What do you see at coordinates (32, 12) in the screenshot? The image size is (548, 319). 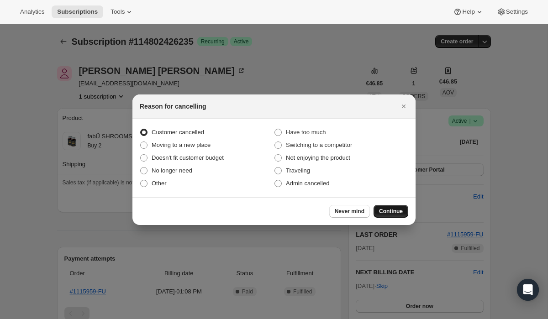 I see `button: Analytics` at bounding box center [32, 12].